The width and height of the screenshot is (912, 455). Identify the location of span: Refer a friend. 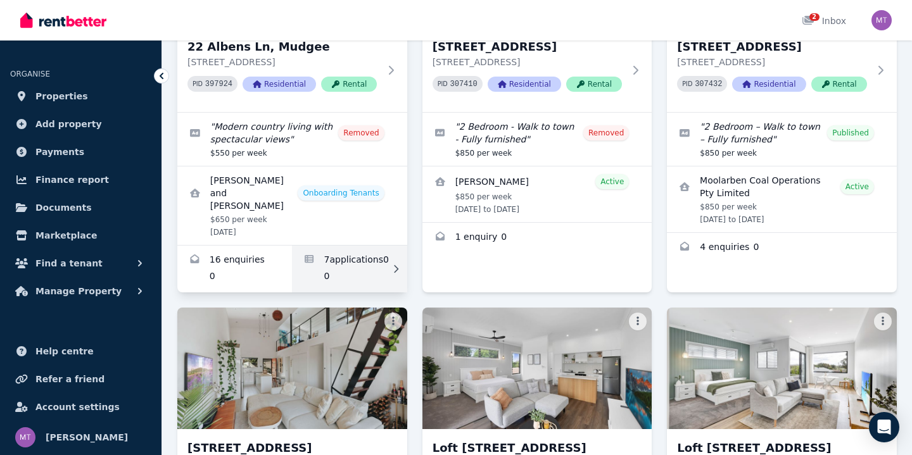
(70, 379).